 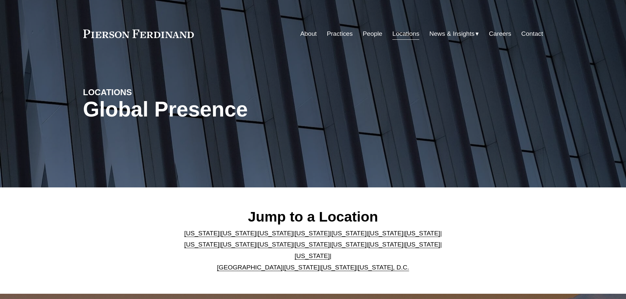 What do you see at coordinates (236, 109) in the screenshot?
I see `h1: Global Presence` at bounding box center [236, 109].